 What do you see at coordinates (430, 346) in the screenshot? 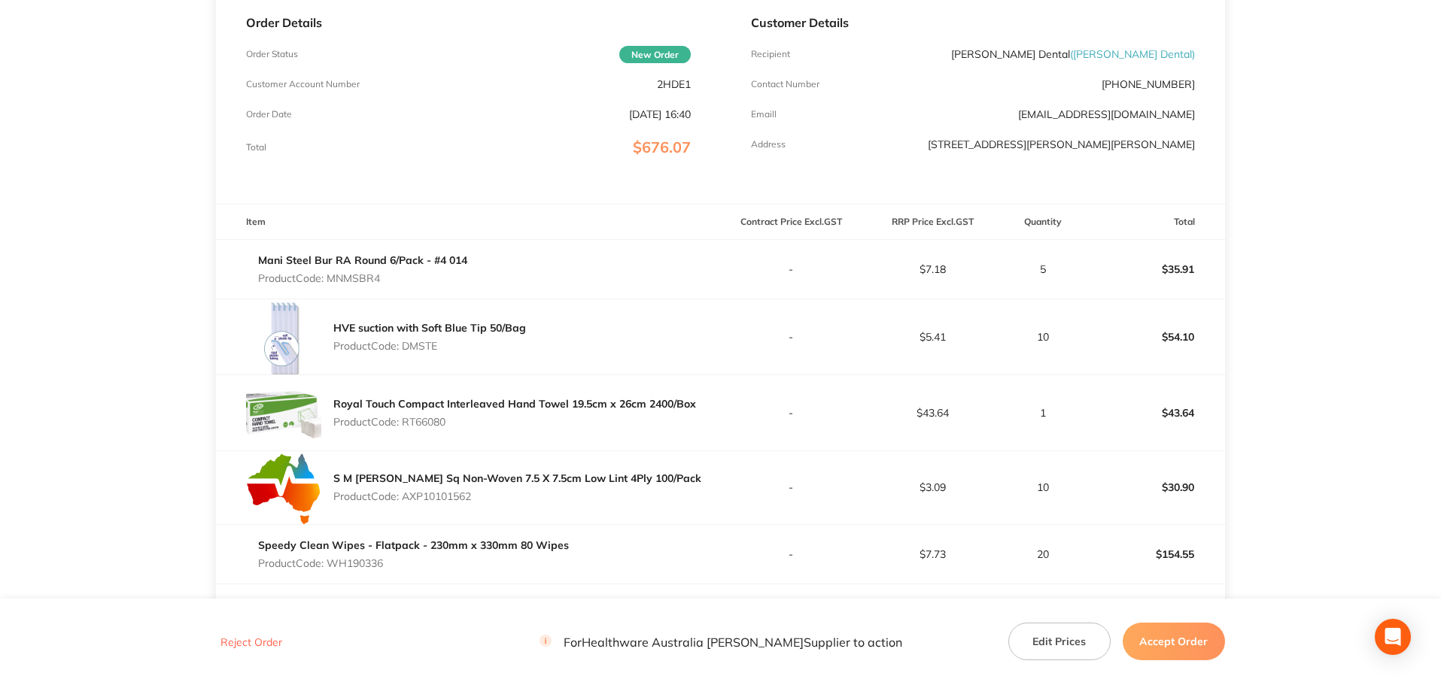
I see `p: Product Code: DMSTE` at bounding box center [430, 346].